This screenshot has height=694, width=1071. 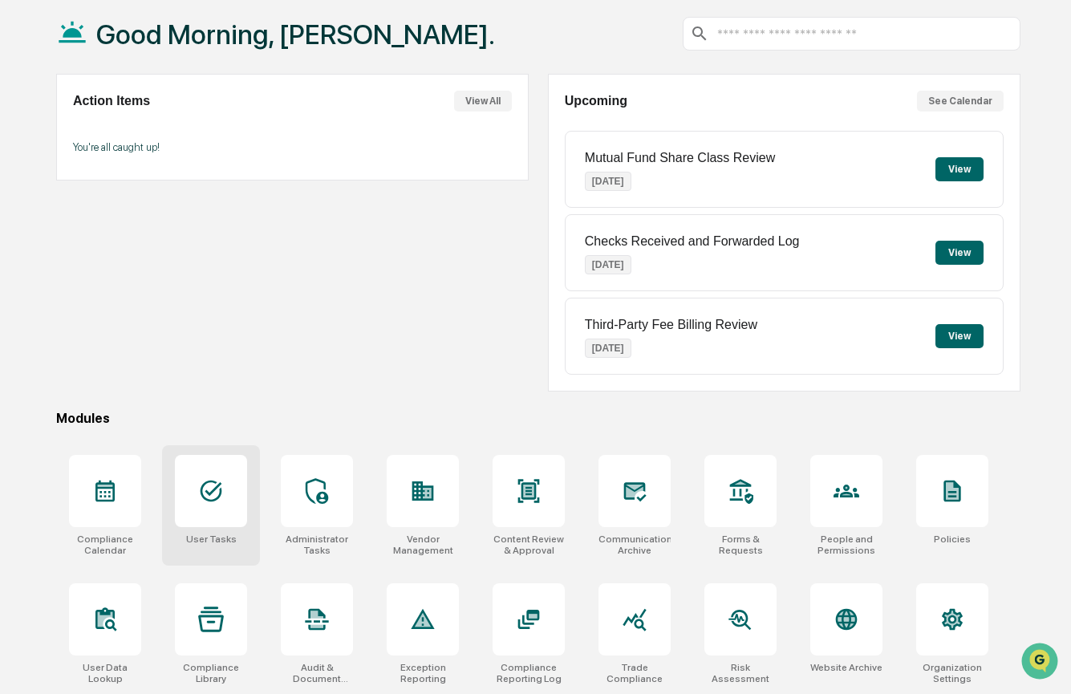 I want to click on a: View All, so click(x=483, y=101).